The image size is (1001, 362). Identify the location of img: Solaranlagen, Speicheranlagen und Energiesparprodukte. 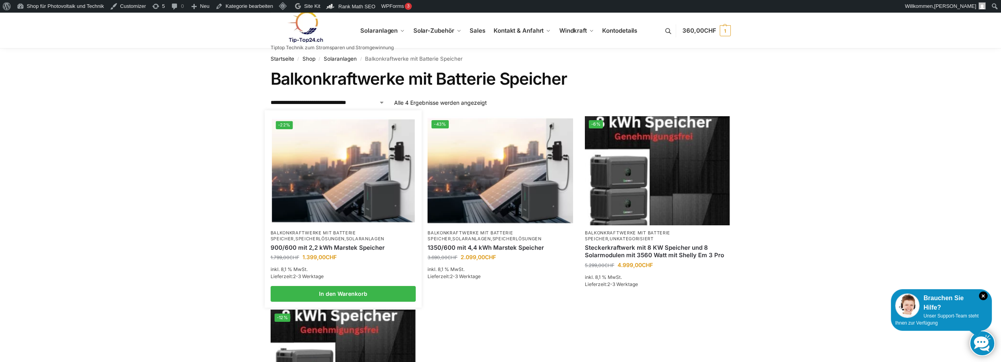
(305, 27).